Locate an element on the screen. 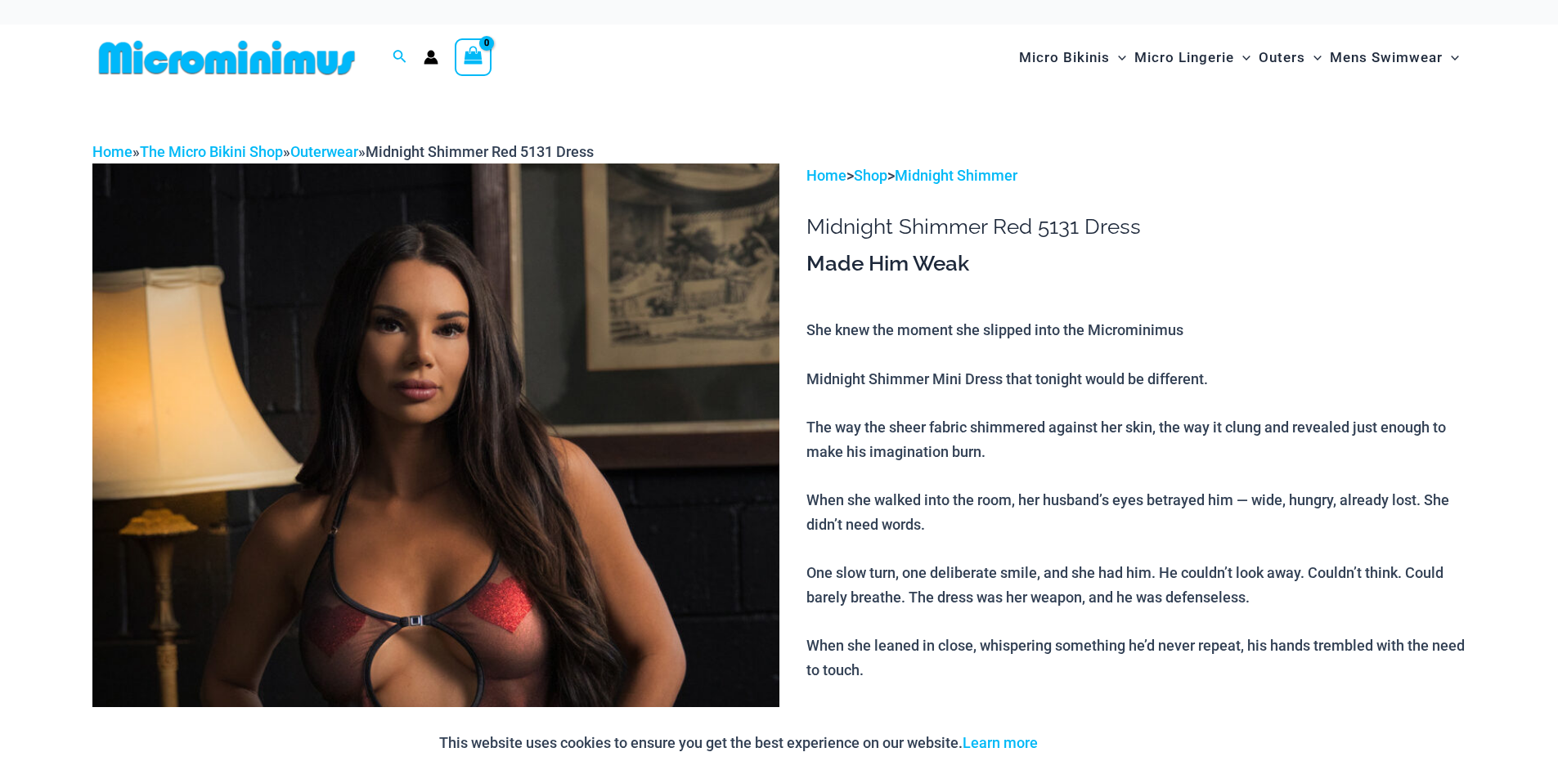 Image resolution: width=1558 pixels, height=779 pixels. span: Midnight Shimmer Red 5131 Dress is located at coordinates (479, 151).